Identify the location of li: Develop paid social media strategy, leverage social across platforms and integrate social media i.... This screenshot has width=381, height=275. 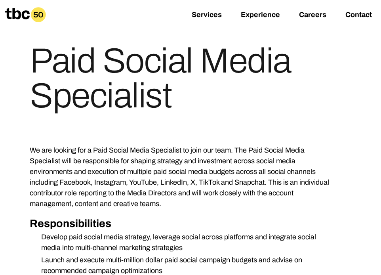
(184, 242).